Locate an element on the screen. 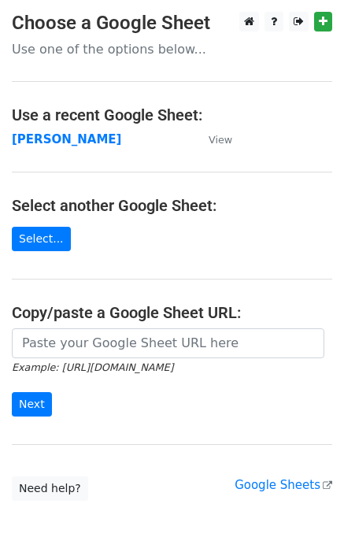  h4: Copy/paste a Google Sheet URL: is located at coordinates (172, 313).